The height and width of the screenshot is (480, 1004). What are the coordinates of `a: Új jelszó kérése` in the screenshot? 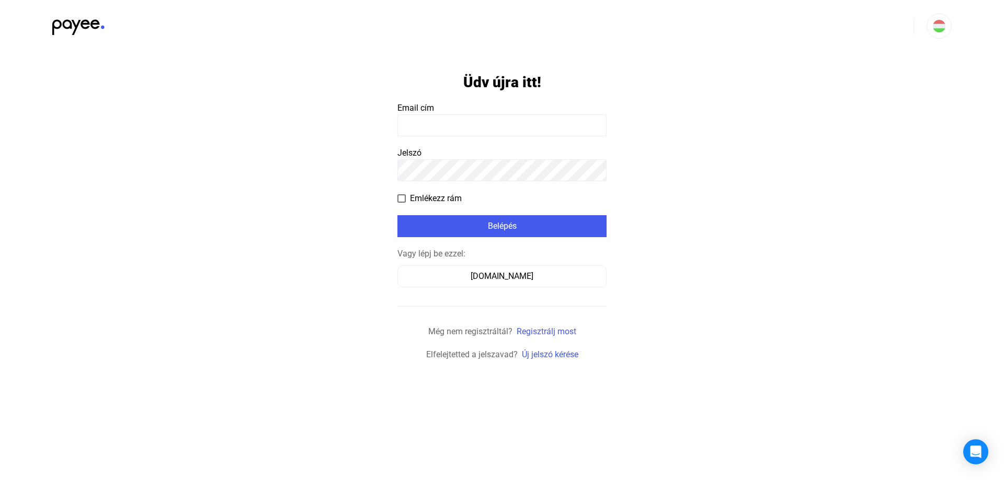 It's located at (550, 354).